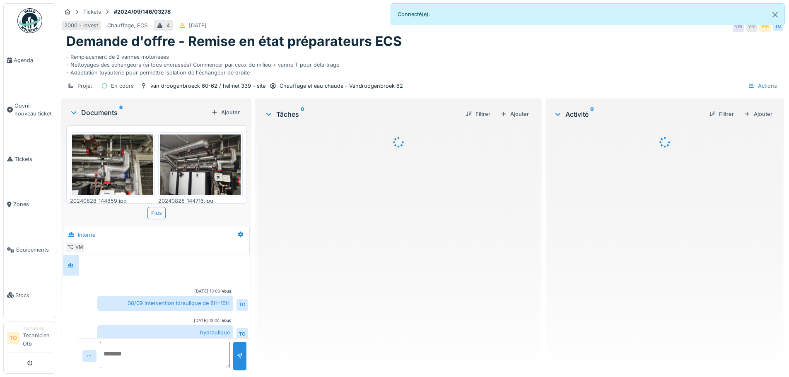  I want to click on div: Actions, so click(762, 86).